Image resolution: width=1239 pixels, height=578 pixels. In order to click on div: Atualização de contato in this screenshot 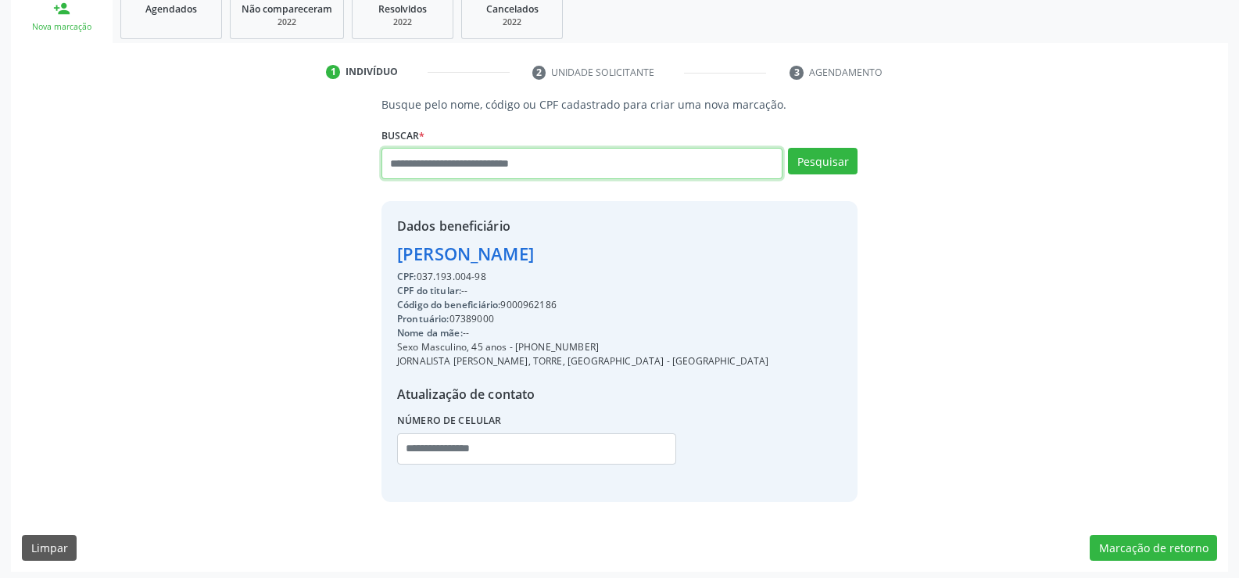, I will do `click(583, 394)`.